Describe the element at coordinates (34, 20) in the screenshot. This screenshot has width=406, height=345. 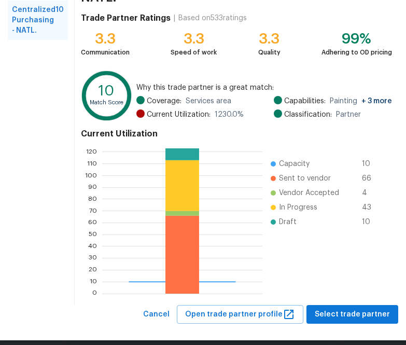
I see `span: Centralized Purchasing - NATL.` at that location.